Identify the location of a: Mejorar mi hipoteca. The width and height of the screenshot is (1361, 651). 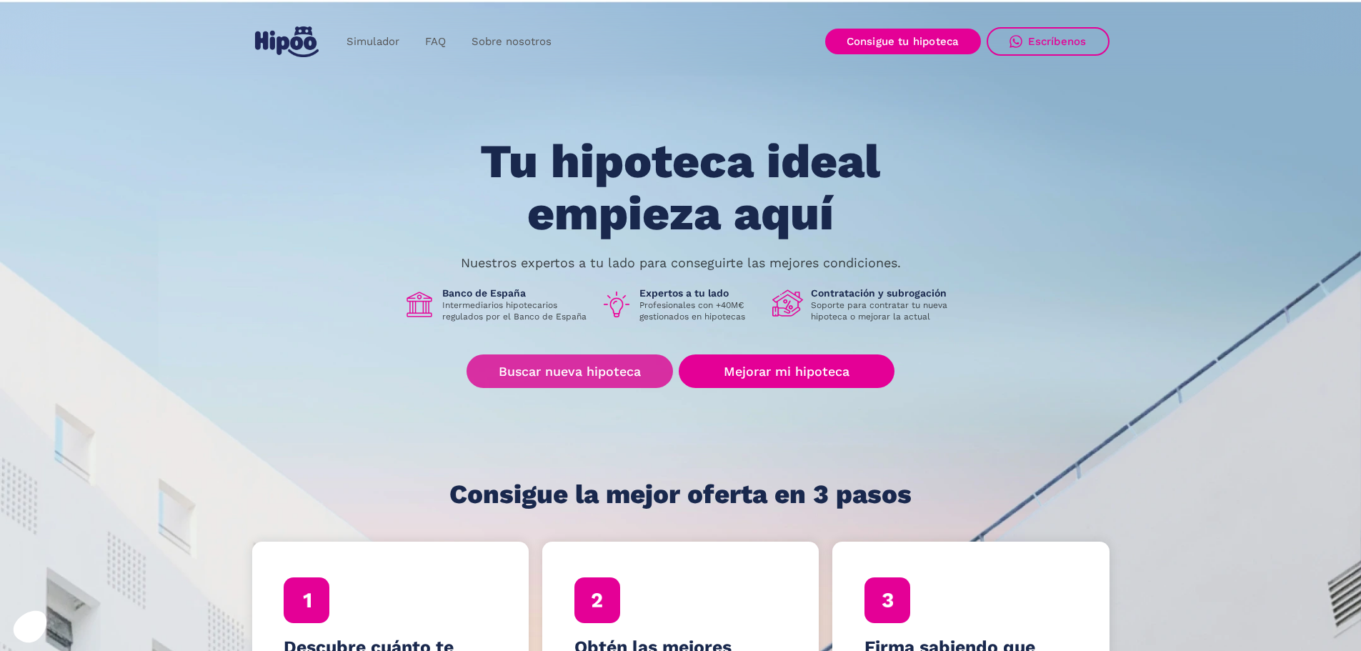
(786, 371).